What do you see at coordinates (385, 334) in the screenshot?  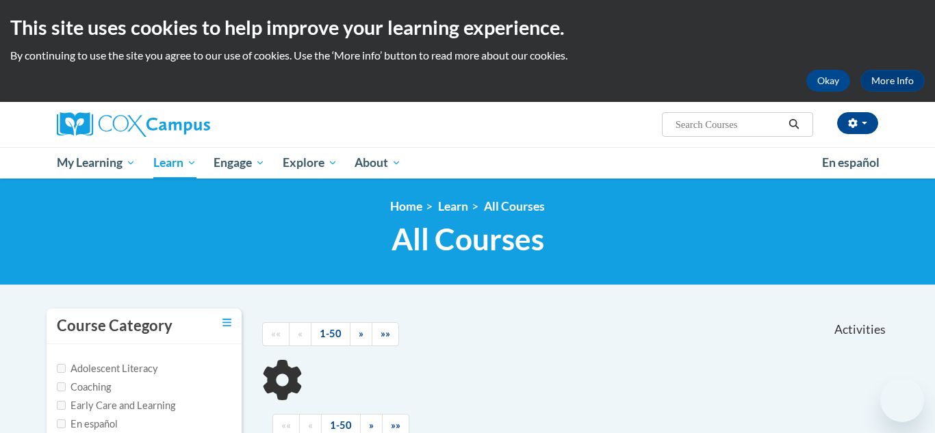 I see `a: End` at bounding box center [385, 334].